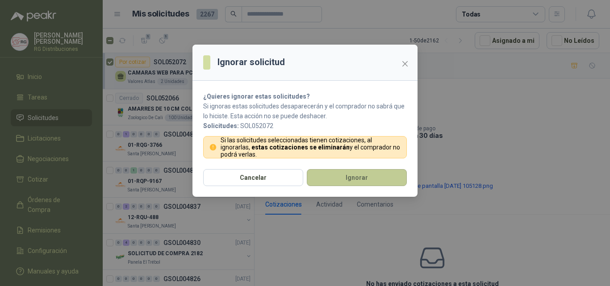 The height and width of the screenshot is (286, 610). Describe the element at coordinates (301, 147) in the screenshot. I see `strong: estas cotizaciones se eliminarán` at that location.